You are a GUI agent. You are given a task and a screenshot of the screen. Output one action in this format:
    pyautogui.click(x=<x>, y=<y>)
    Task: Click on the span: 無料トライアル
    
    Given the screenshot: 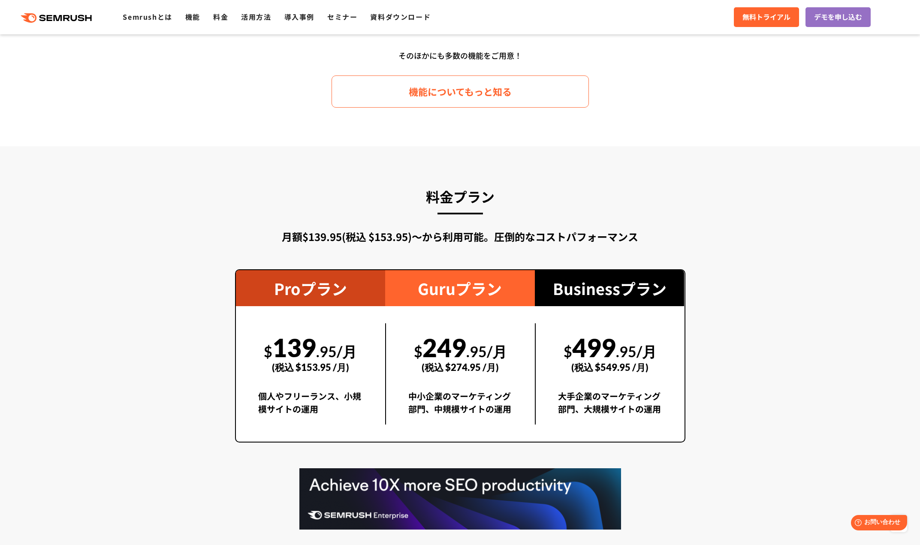 What is the action you would take?
    pyautogui.click(x=767, y=17)
    